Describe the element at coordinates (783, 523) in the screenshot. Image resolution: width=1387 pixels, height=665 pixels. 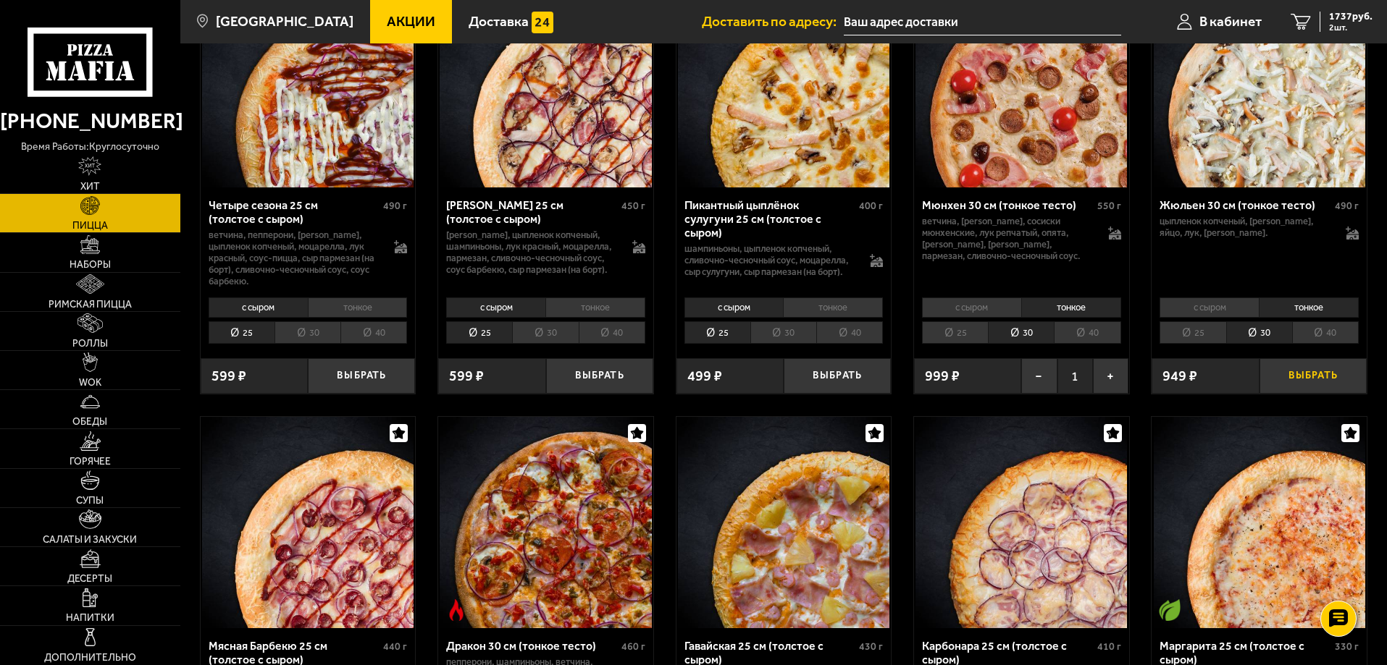
I see `img: Гавайская 25 см (толстое с сыром)` at that location.